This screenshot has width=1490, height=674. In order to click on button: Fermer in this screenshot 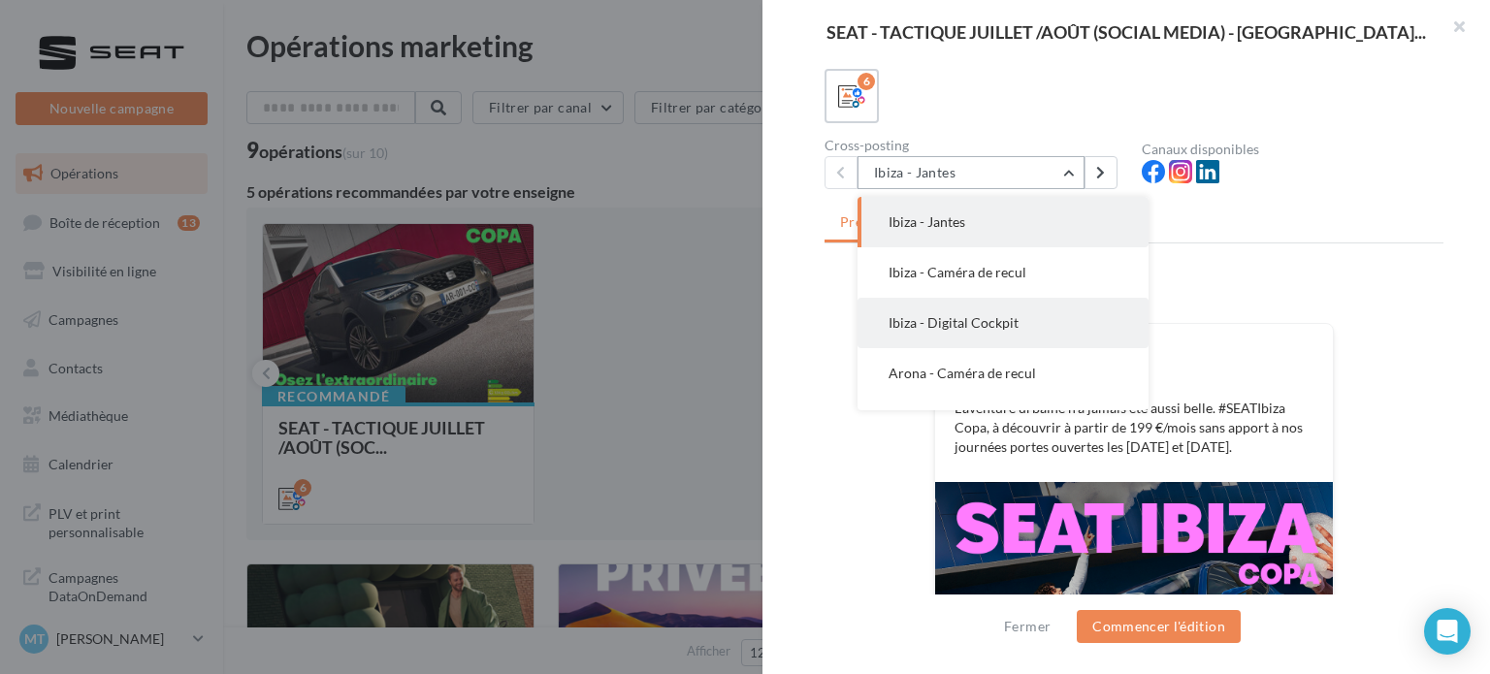, I will do `click(1027, 627)`.